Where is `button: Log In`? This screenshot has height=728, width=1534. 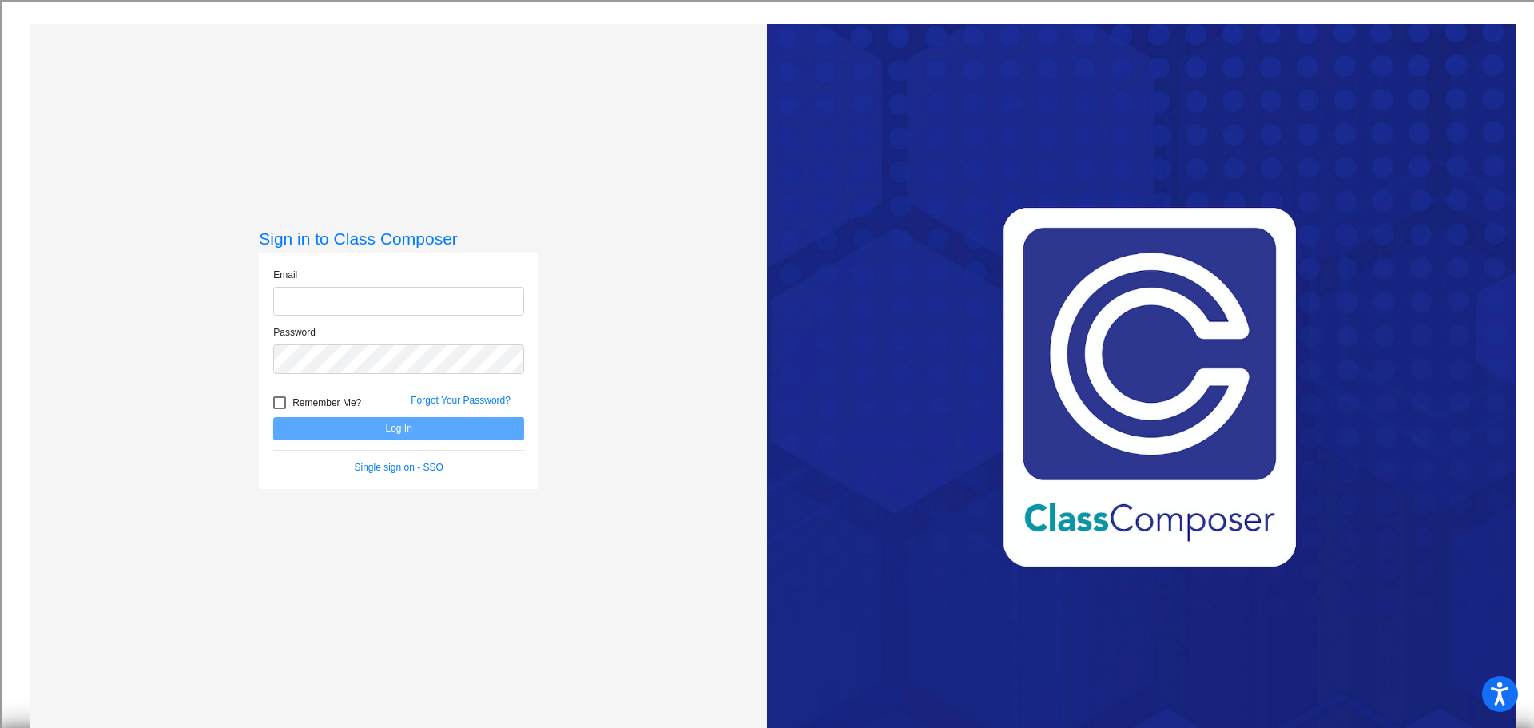
button: Log In is located at coordinates (399, 428).